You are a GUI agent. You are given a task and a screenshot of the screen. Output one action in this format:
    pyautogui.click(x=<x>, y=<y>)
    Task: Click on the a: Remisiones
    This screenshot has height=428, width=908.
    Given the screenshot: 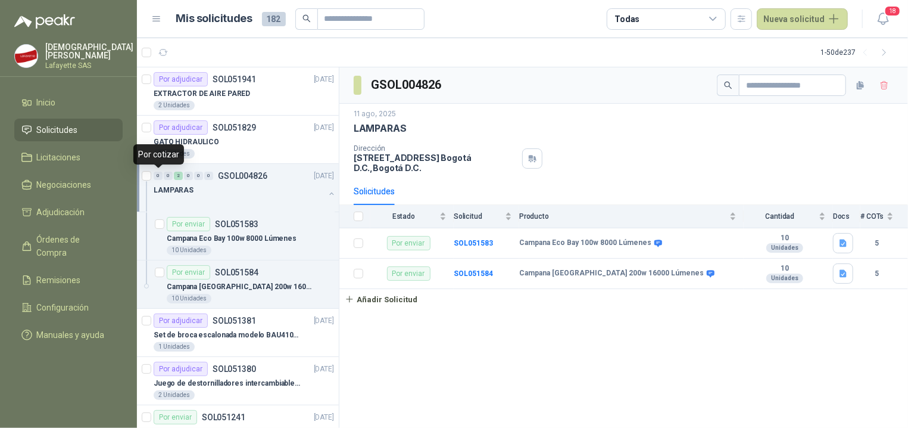 What is the action you would take?
    pyautogui.click(x=68, y=280)
    